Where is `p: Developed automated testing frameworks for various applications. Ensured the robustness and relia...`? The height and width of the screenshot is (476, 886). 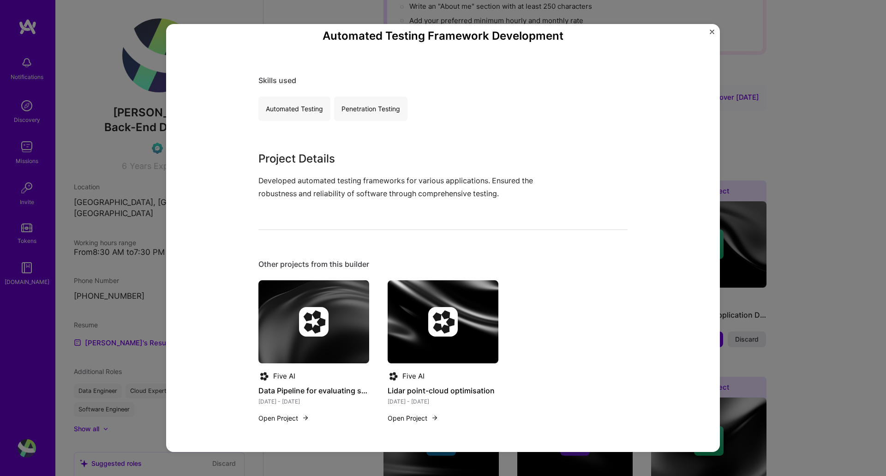
p: Developed automated testing frameworks for various applications. Ensured the robustness and relia... is located at coordinates (409, 187).